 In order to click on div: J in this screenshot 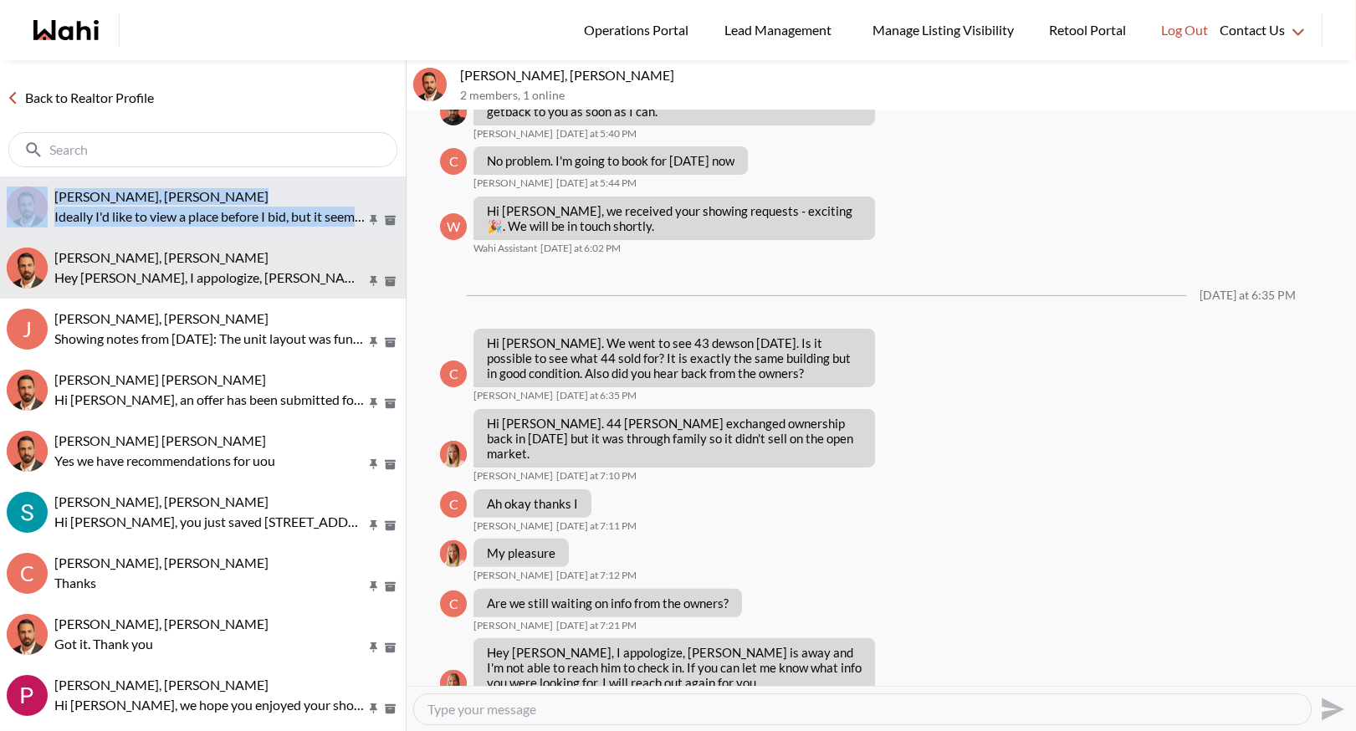, I will do `click(27, 329)`.